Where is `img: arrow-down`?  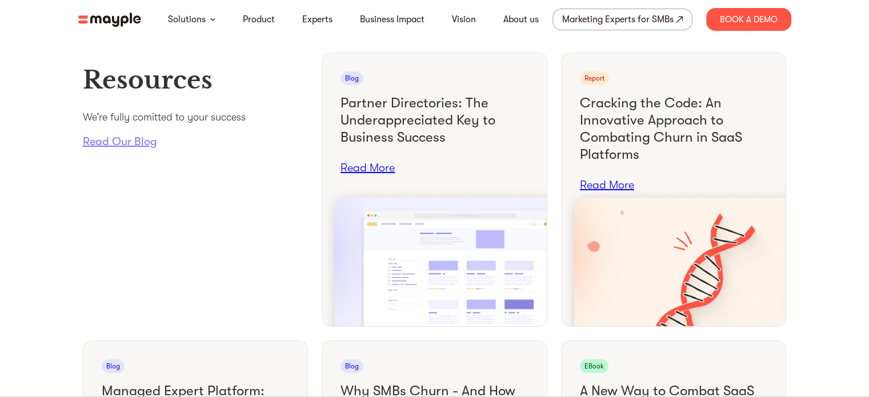
img: arrow-down is located at coordinates (213, 19).